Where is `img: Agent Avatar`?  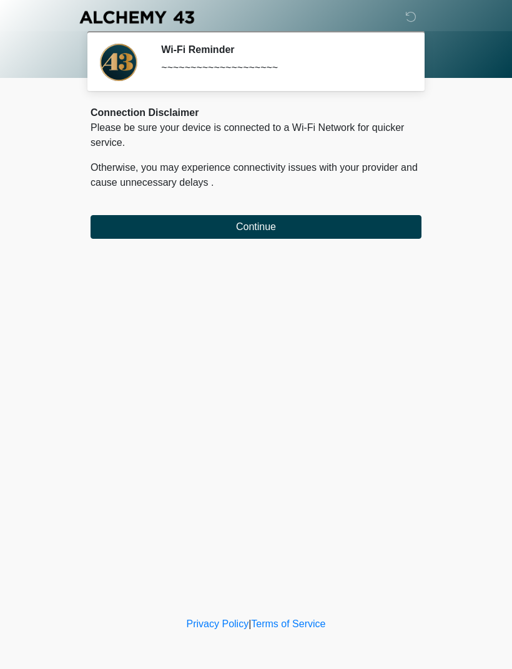
img: Agent Avatar is located at coordinates (119, 62).